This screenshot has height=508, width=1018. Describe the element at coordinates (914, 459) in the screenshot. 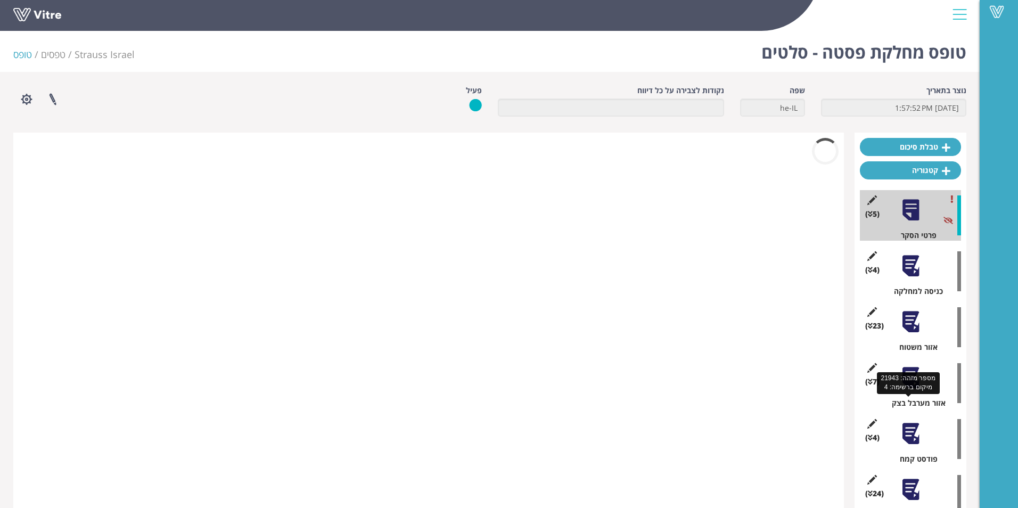

I see `div: פודסט קמח` at that location.